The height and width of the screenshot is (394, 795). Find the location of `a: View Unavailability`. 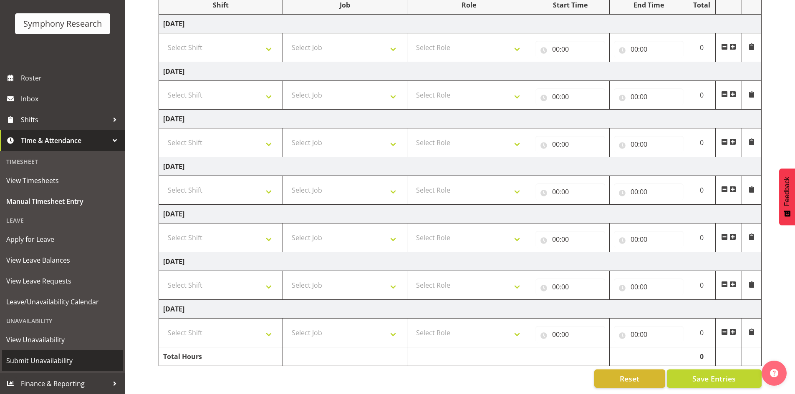

a: View Unavailability is located at coordinates (63, 340).